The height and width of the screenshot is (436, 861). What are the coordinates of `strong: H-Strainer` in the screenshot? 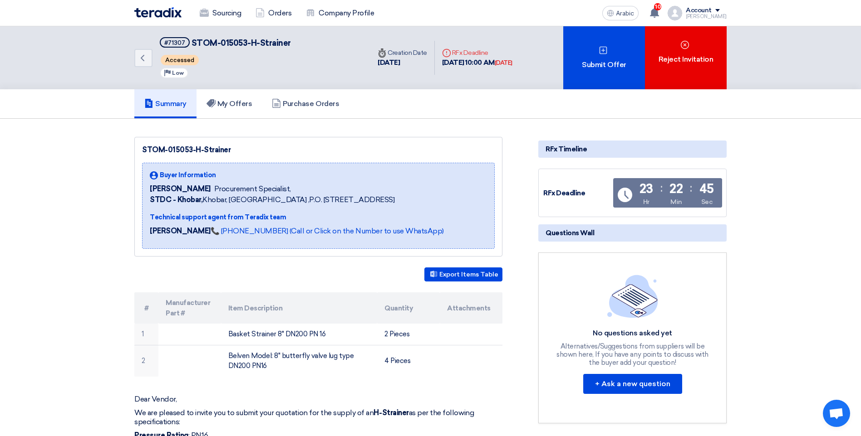 It's located at (391, 413).